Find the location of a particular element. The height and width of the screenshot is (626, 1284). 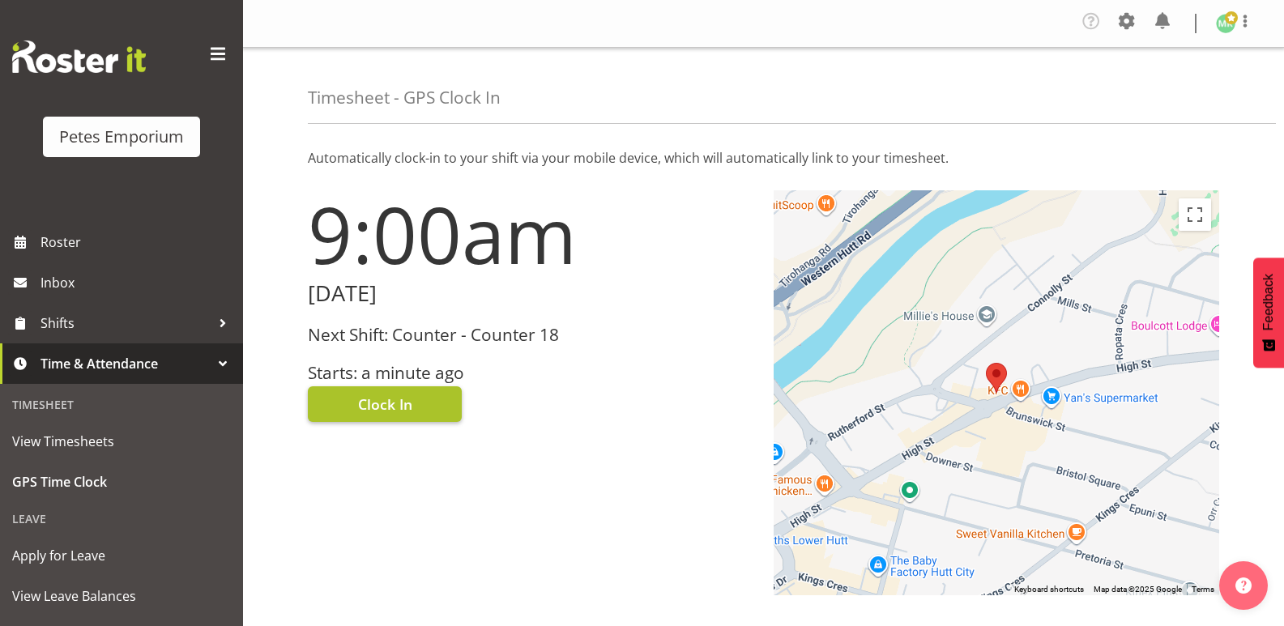

div: Leave is located at coordinates (122, 518).